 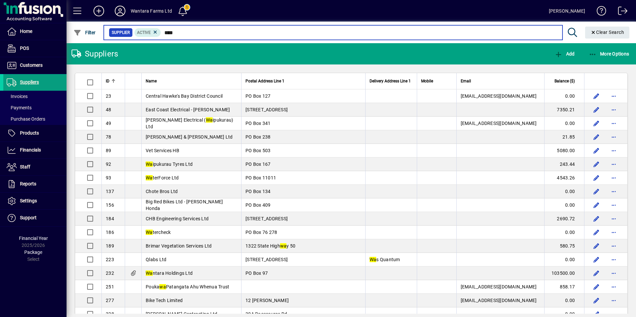 I want to click on a: Staff, so click(x=35, y=167).